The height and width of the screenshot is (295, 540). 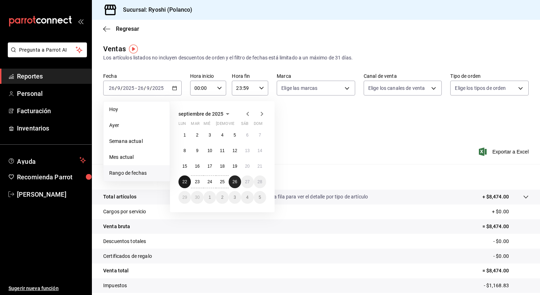 What do you see at coordinates (316, 76) in the screenshot?
I see `label: Marca` at bounding box center [316, 76].